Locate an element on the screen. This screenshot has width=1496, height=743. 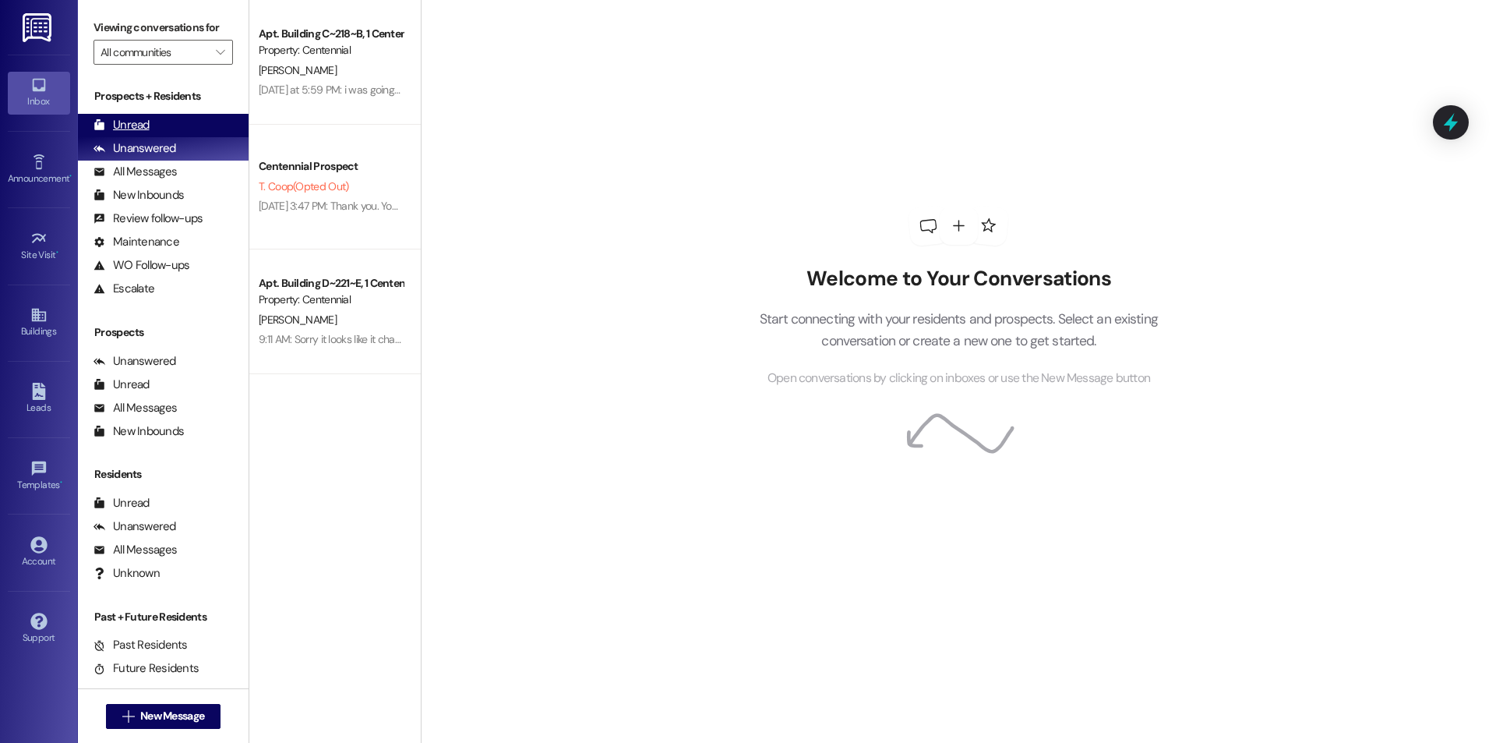
div: Past Residents is located at coordinates (140, 645).